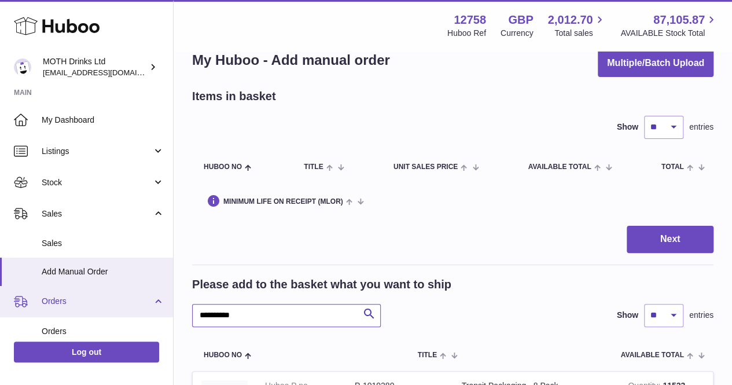 The height and width of the screenshot is (385, 732). What do you see at coordinates (672, 167) in the screenshot?
I see `span: Total` at bounding box center [672, 167].